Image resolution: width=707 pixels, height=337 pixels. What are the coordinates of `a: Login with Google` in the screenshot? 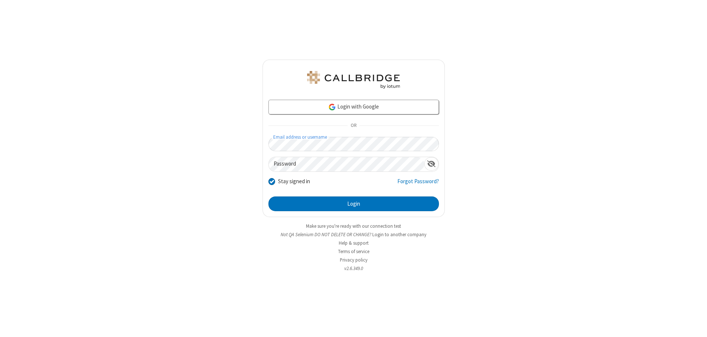 It's located at (353, 107).